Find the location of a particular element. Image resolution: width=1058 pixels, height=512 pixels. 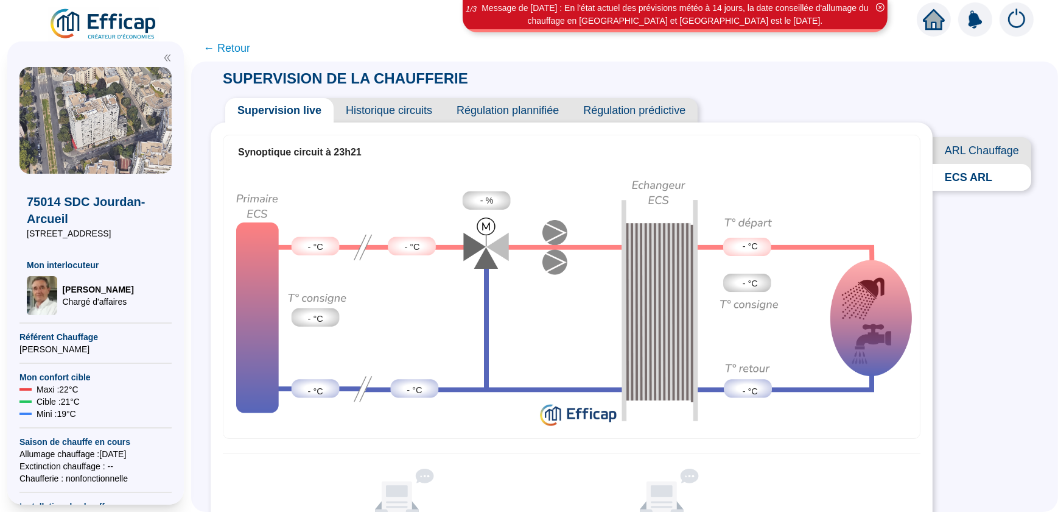

span: ARL Chauffage is located at coordinates (982, 150).